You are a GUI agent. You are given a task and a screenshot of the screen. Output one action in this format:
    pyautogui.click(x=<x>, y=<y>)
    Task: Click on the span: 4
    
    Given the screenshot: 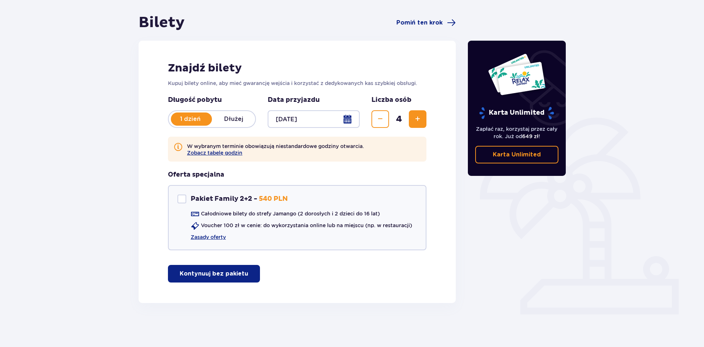 What is the action you would take?
    pyautogui.click(x=399, y=119)
    